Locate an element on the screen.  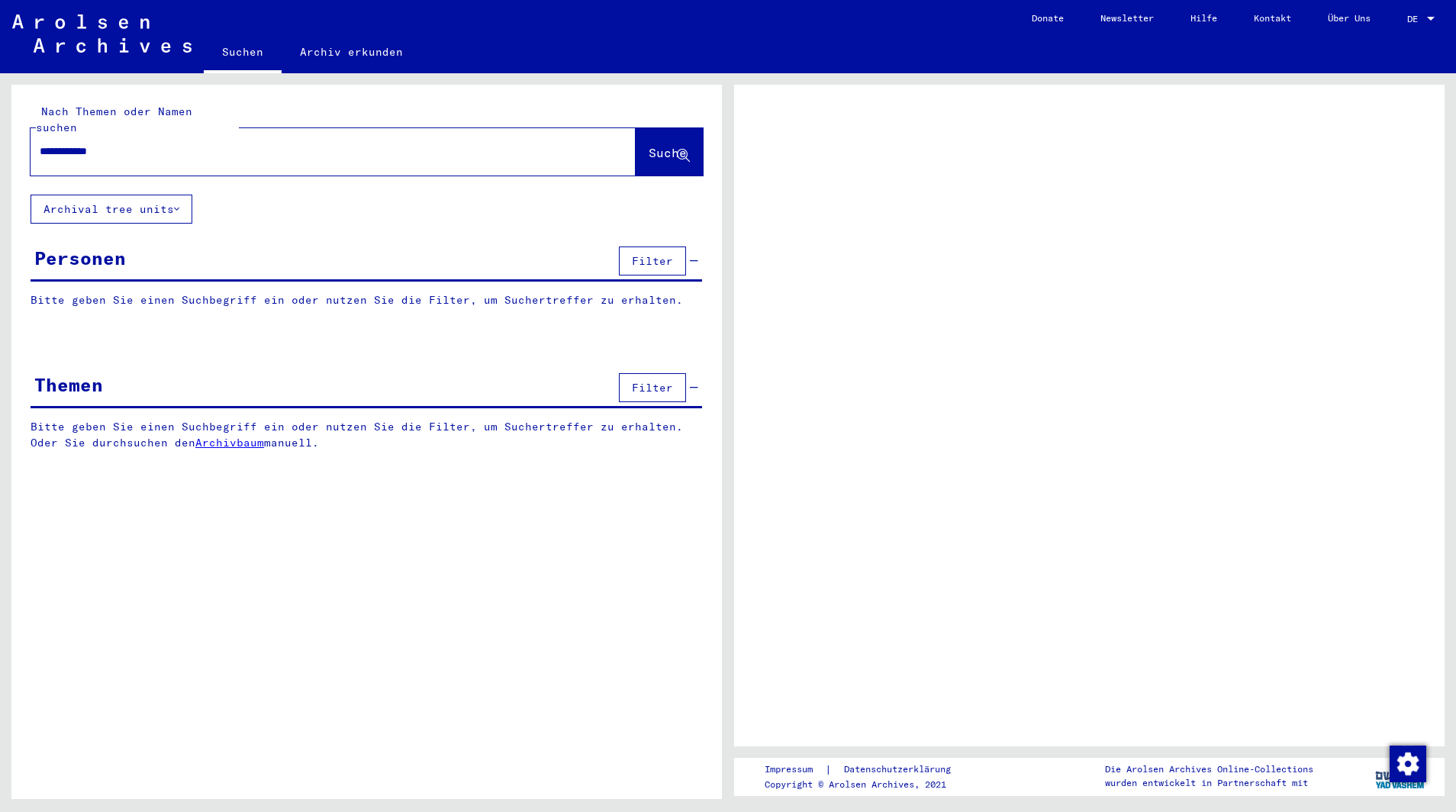
p: wurden entwickelt in Partnerschaft mit is located at coordinates (1209, 783).